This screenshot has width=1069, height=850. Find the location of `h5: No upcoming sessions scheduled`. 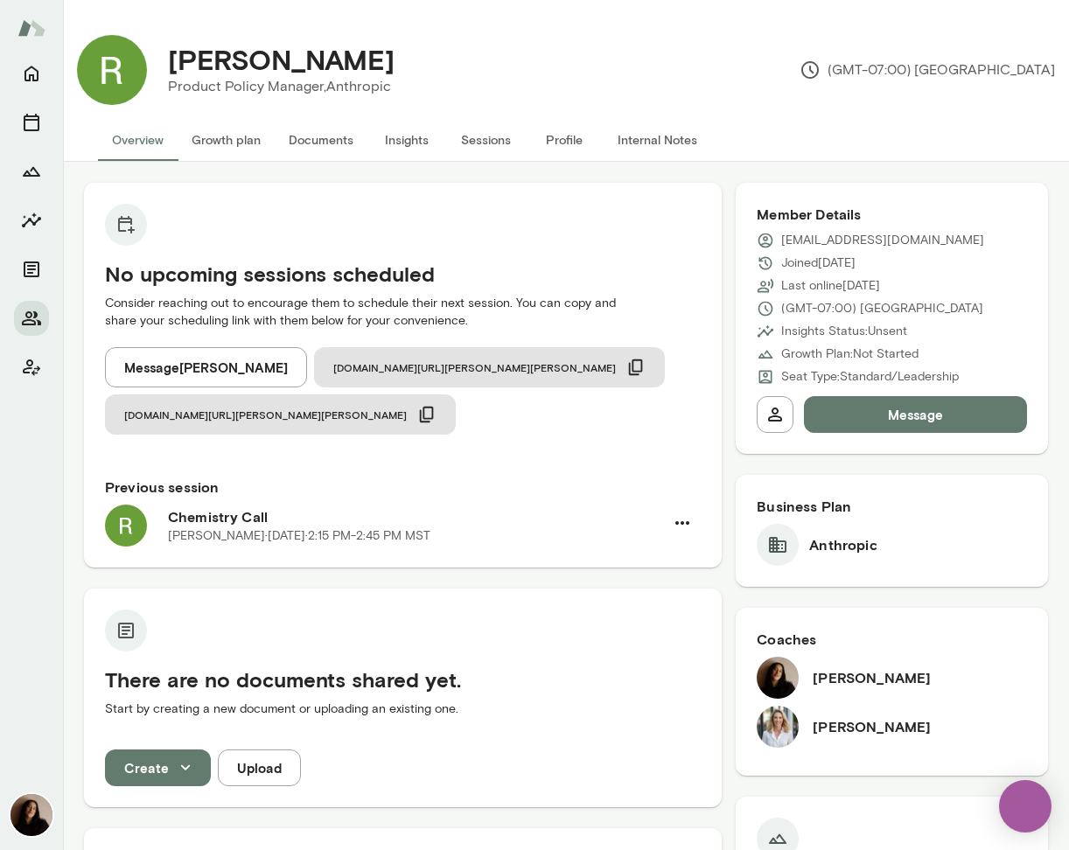

h5: No upcoming sessions scheduled is located at coordinates (402, 274).